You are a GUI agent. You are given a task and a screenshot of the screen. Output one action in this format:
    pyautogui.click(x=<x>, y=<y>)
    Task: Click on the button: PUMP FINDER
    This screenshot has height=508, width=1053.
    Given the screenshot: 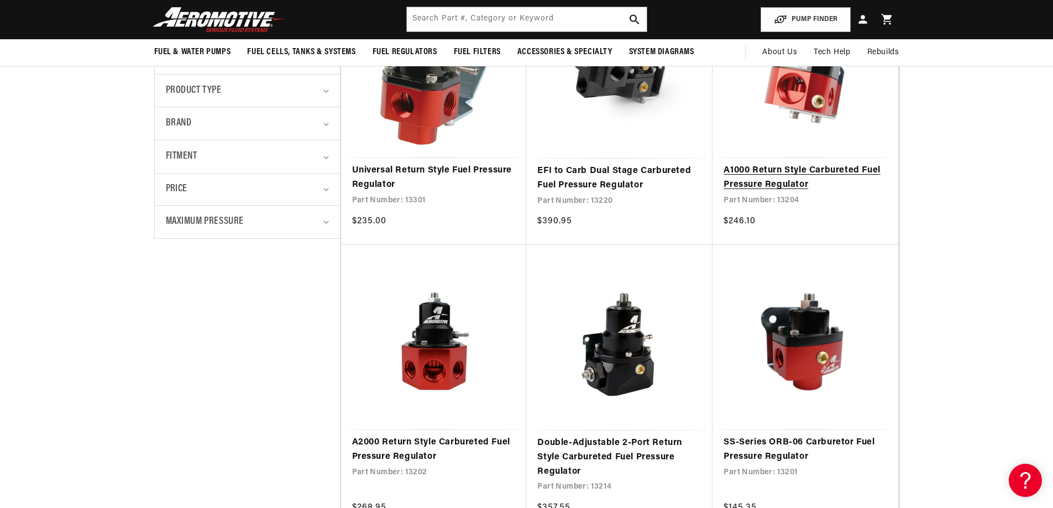 What is the action you would take?
    pyautogui.click(x=806, y=19)
    